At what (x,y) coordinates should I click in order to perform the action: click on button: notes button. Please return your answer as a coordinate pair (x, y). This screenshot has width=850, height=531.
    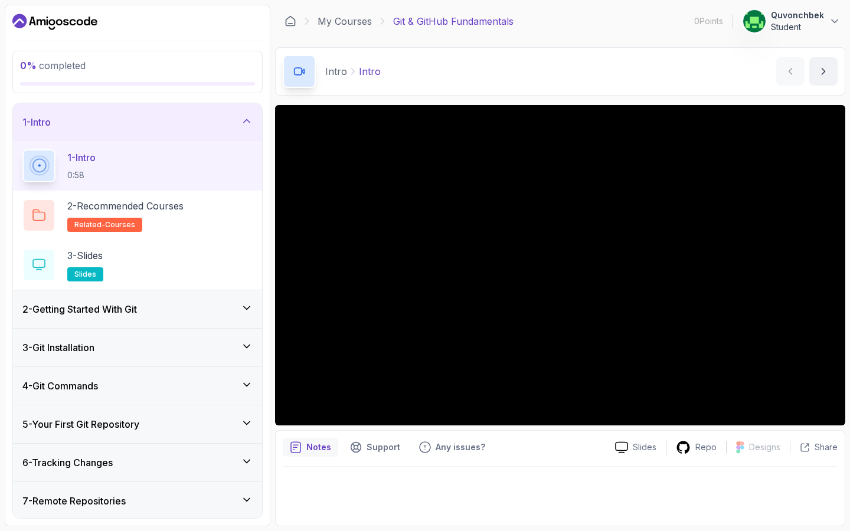
    Looking at the image, I should click on (310, 447).